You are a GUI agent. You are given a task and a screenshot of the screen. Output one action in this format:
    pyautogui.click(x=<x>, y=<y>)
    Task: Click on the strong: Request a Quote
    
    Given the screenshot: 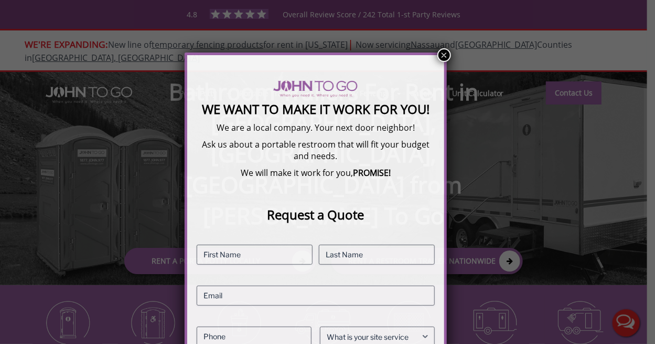 What is the action you would take?
    pyautogui.click(x=315, y=214)
    